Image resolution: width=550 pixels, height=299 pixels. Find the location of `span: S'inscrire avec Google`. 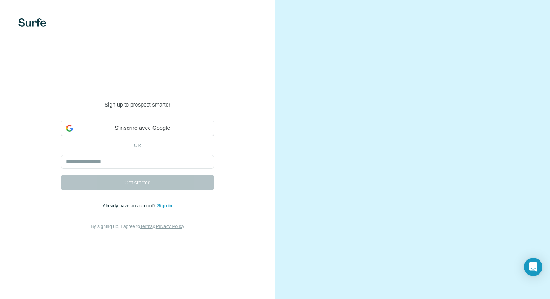

span: S'inscrire avec Google is located at coordinates (142, 128).